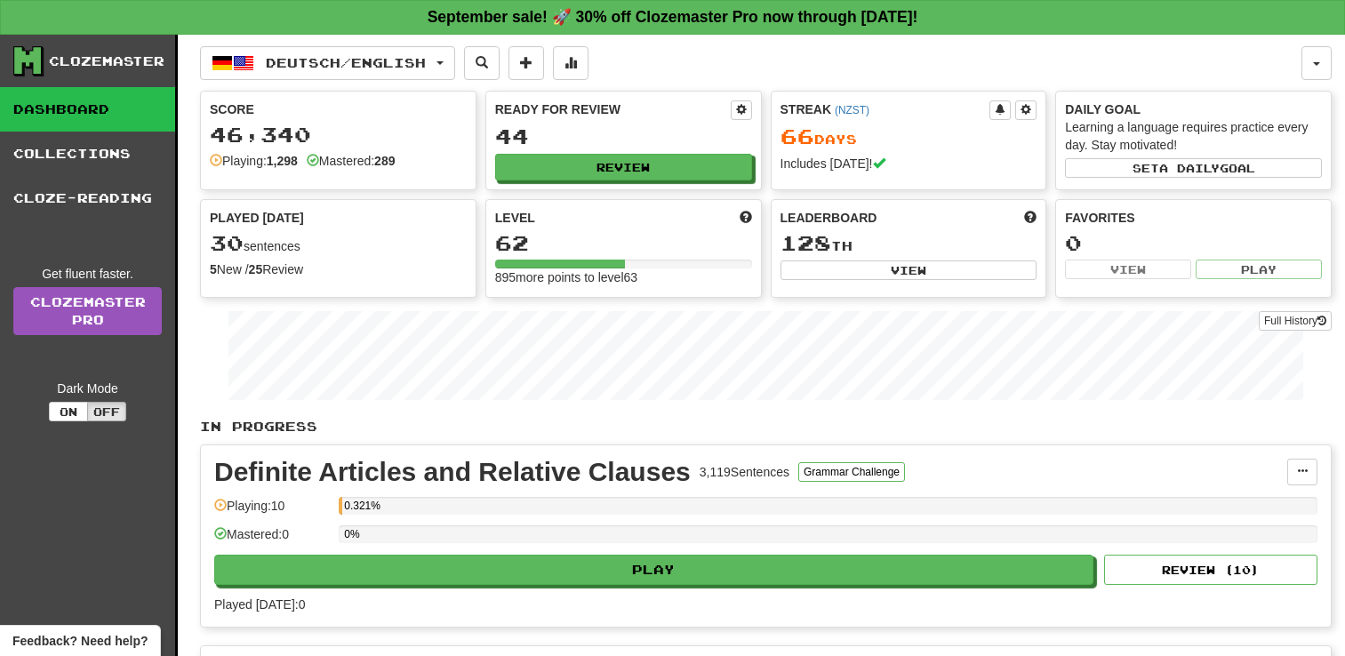 The width and height of the screenshot is (1345, 656). What do you see at coordinates (746, 218) in the screenshot?
I see `span: Score more points to level up` at bounding box center [746, 218].